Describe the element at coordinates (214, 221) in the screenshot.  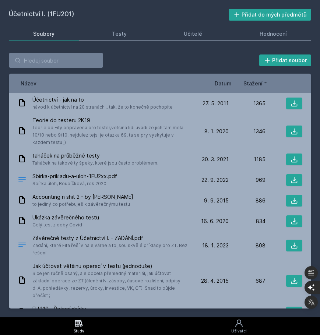
I see `span: 16. 6. 2020` at that location.